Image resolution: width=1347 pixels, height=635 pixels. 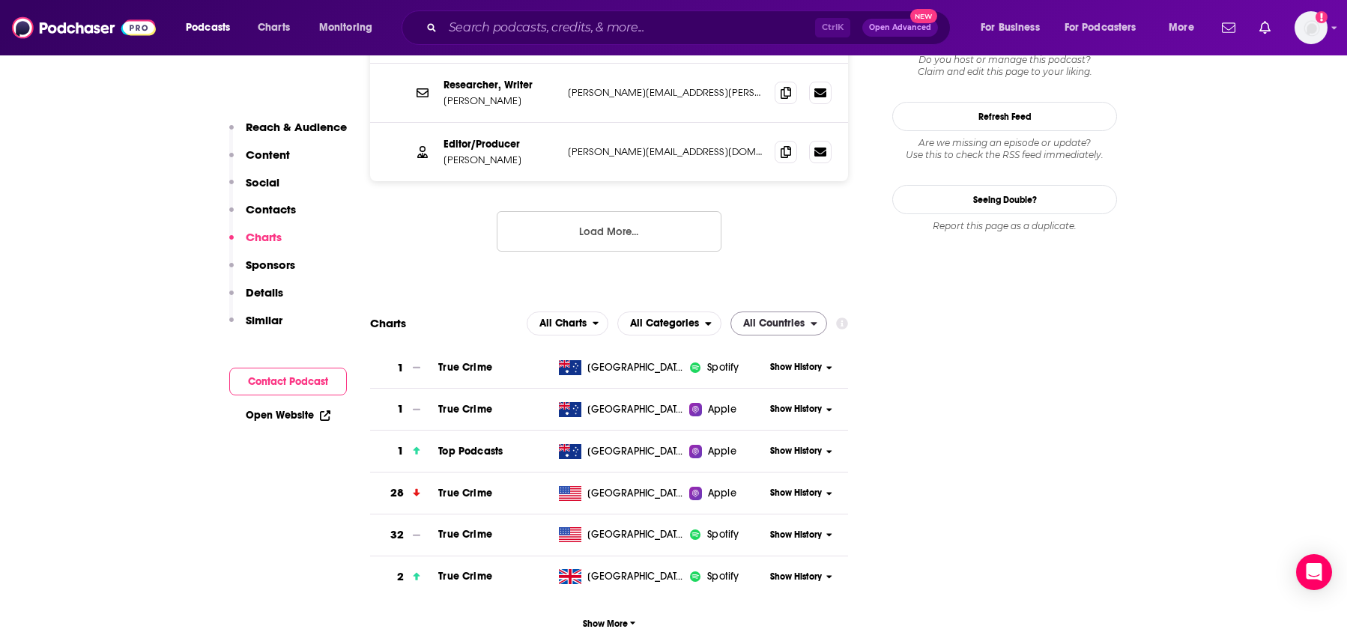 What do you see at coordinates (208, 28) in the screenshot?
I see `span: Podcasts` at bounding box center [208, 28].